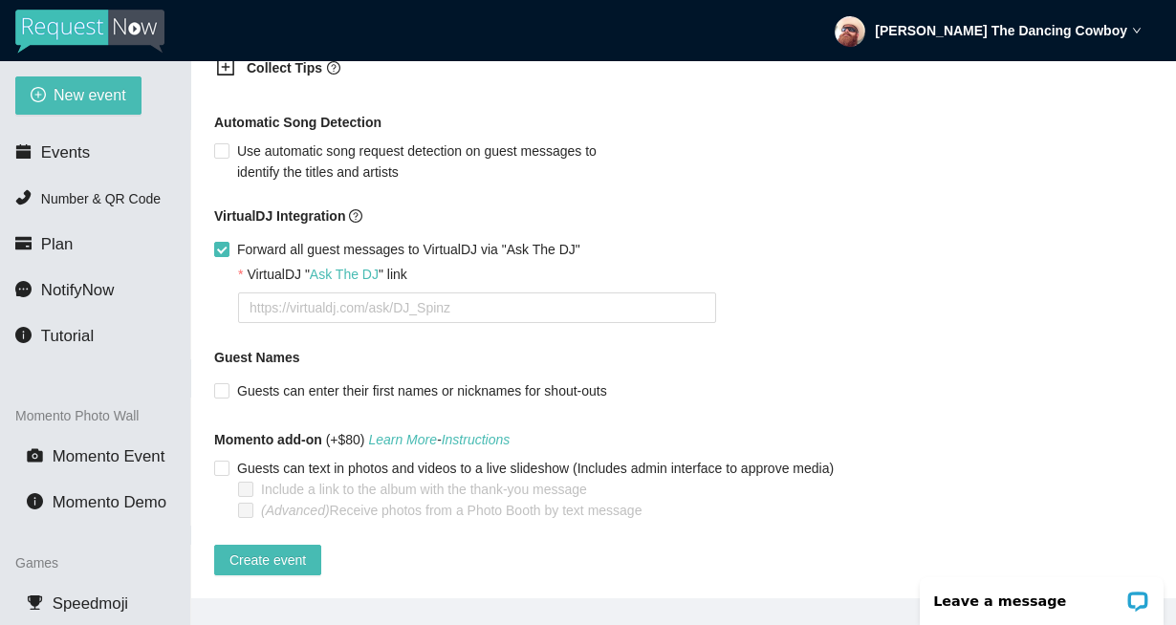 The image size is (1176, 625). What do you see at coordinates (78, 96) in the screenshot?
I see `button: plus-circleNew event` at bounding box center [78, 96].